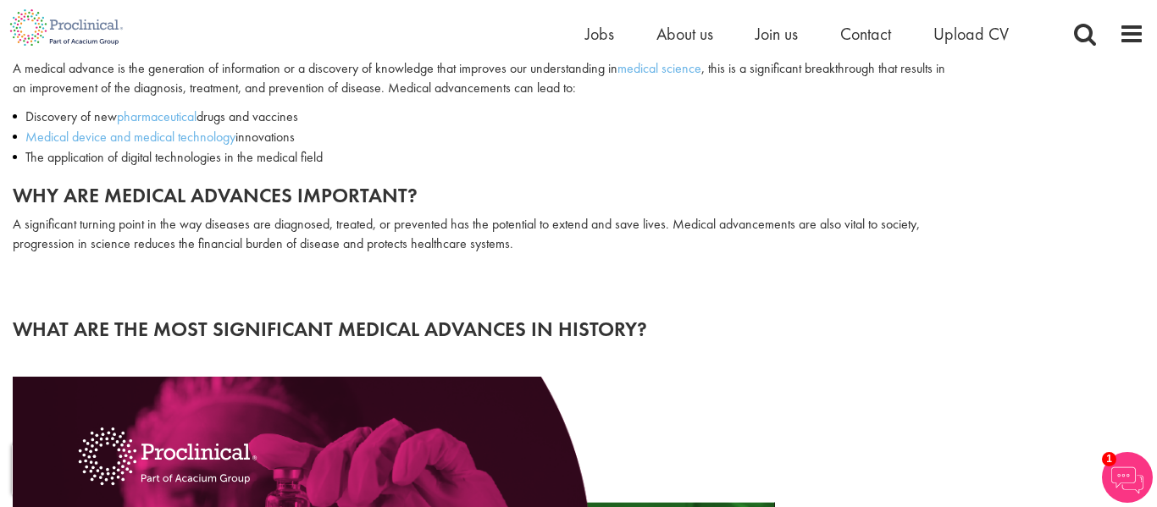 Image resolution: width=1157 pixels, height=507 pixels. I want to click on span: Join us, so click(777, 34).